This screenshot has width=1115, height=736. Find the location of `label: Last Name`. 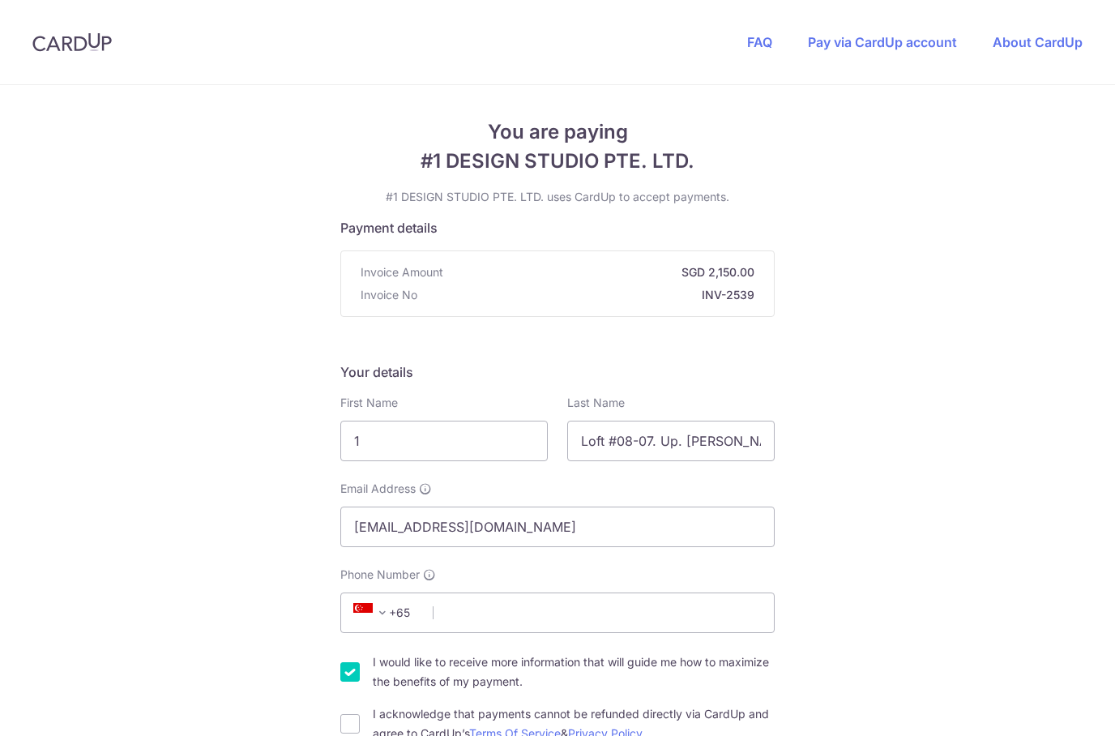

label: Last Name is located at coordinates (596, 403).